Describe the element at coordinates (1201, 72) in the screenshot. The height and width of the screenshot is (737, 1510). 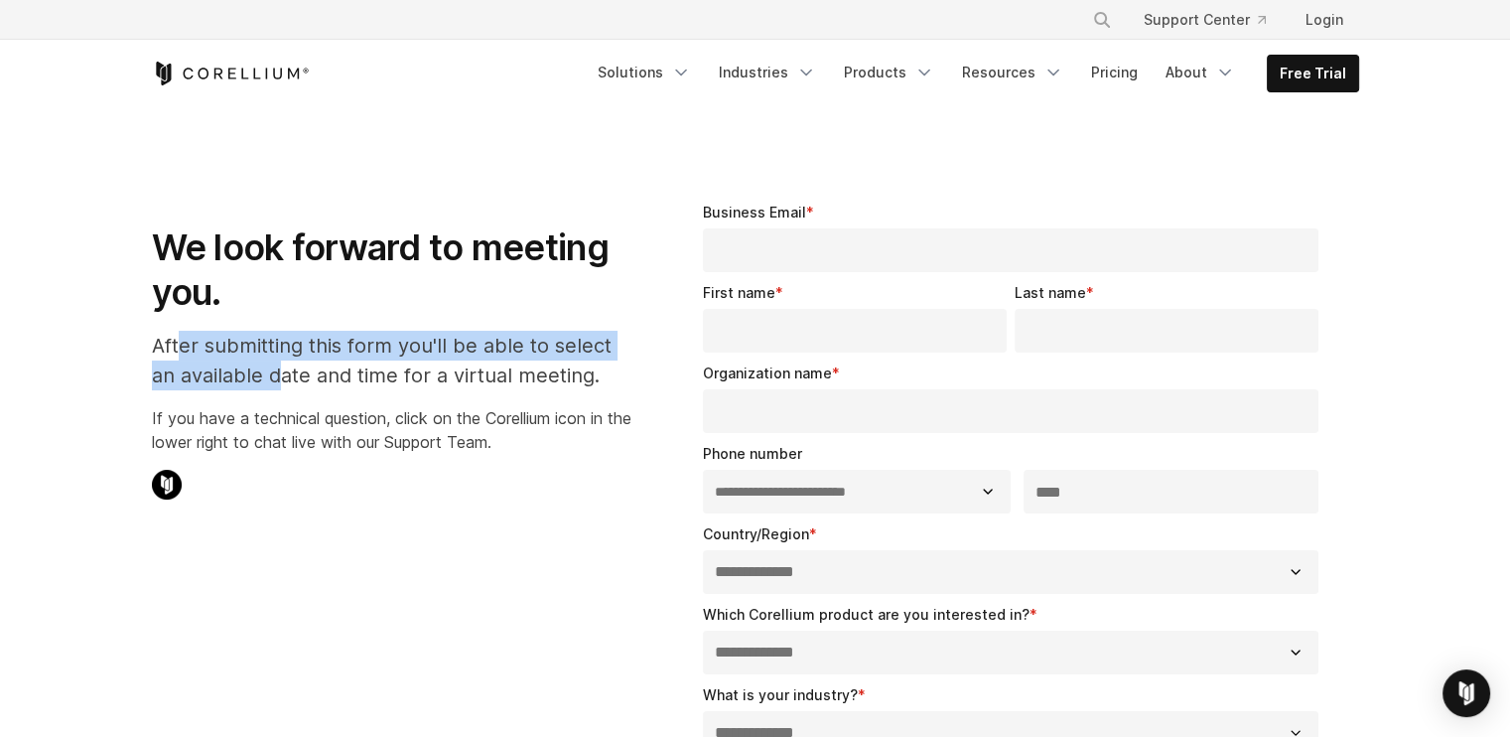
I see `a: About` at that location.